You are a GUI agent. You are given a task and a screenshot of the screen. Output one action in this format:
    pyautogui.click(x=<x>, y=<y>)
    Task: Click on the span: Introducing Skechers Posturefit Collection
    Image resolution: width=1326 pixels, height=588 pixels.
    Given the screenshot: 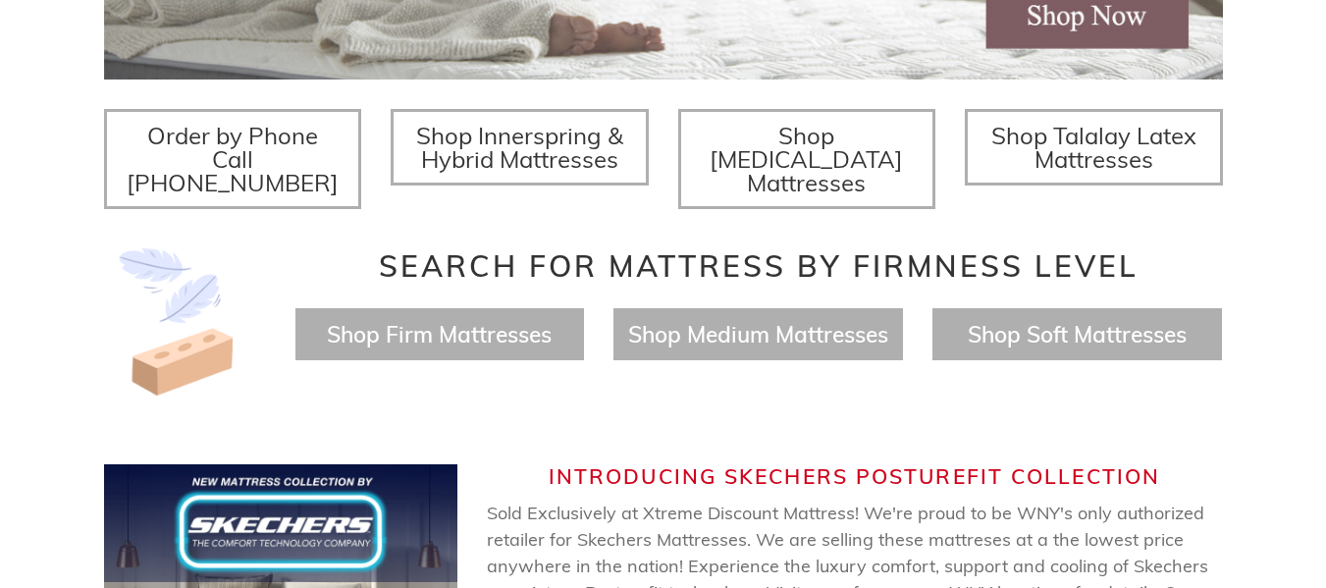 What is the action you would take?
    pyautogui.click(x=854, y=476)
    